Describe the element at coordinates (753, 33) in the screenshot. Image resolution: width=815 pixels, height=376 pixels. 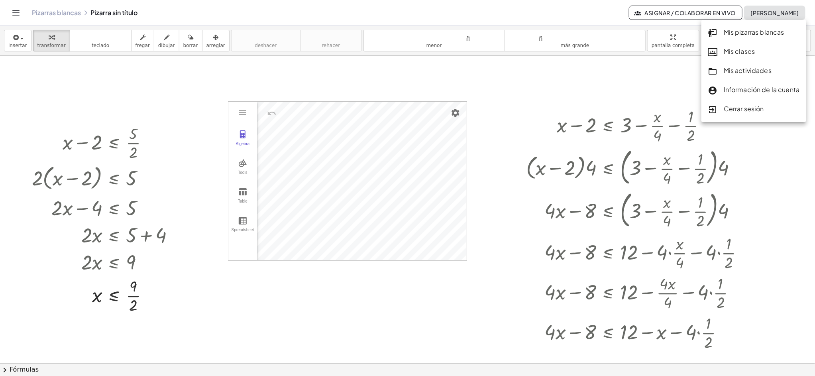
I see `a: Mis pizarras blancas` at that location.